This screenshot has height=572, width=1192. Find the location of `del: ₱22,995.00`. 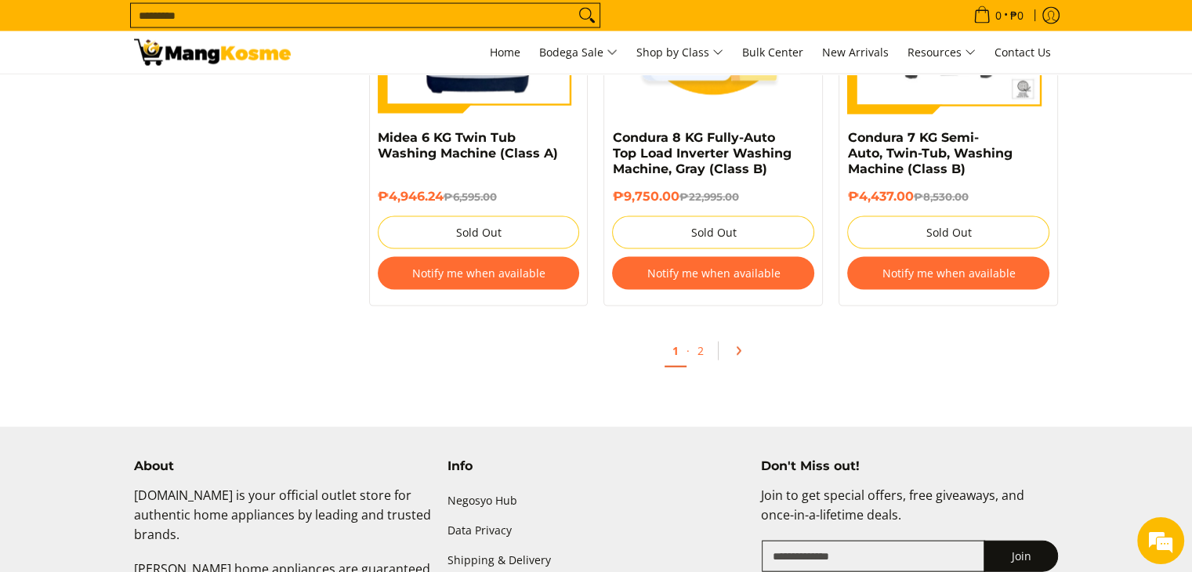

del: ₱22,995.00 is located at coordinates (708, 197).